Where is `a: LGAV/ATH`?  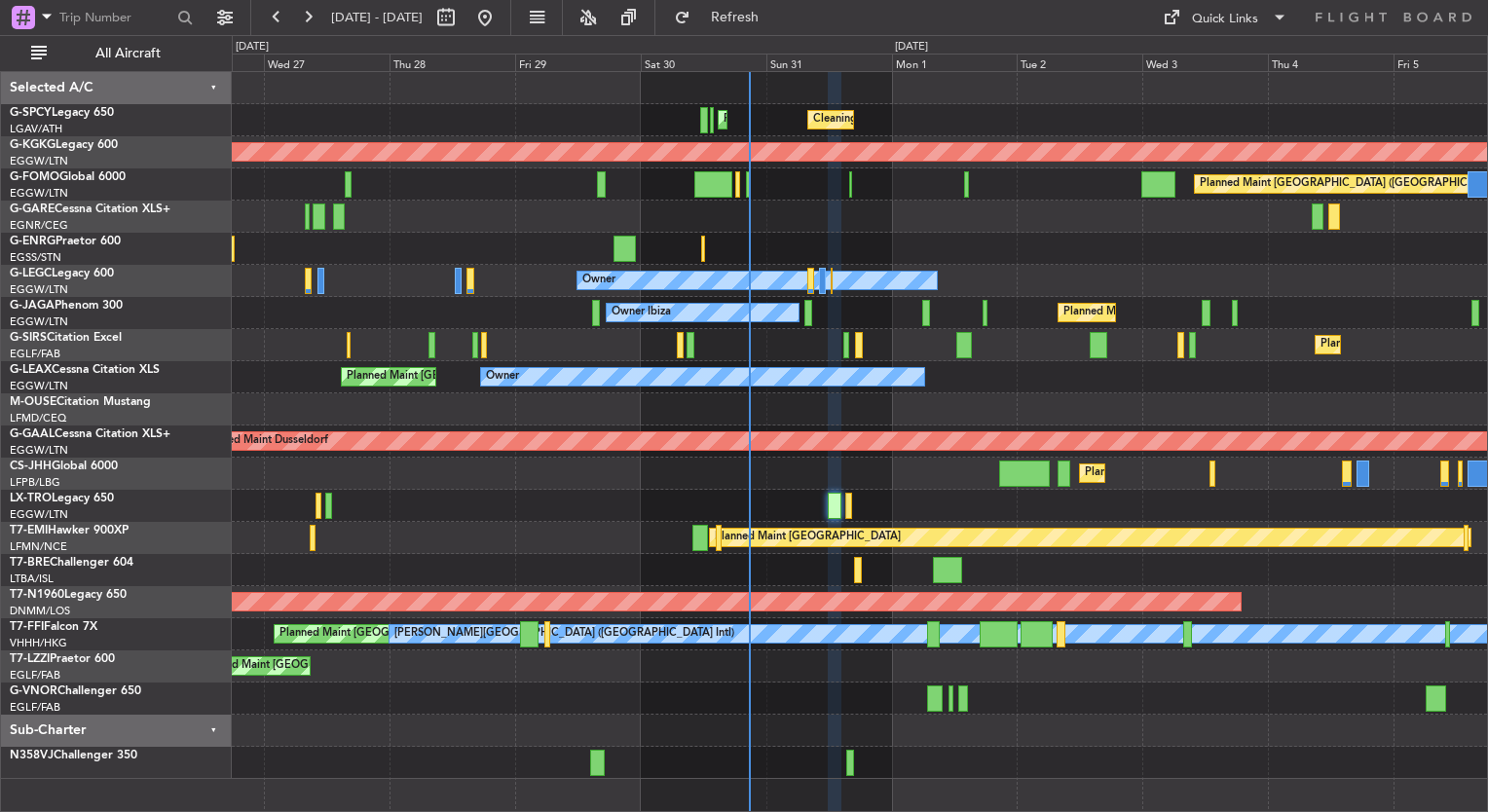
a: LGAV/ATH is located at coordinates (37, 128).